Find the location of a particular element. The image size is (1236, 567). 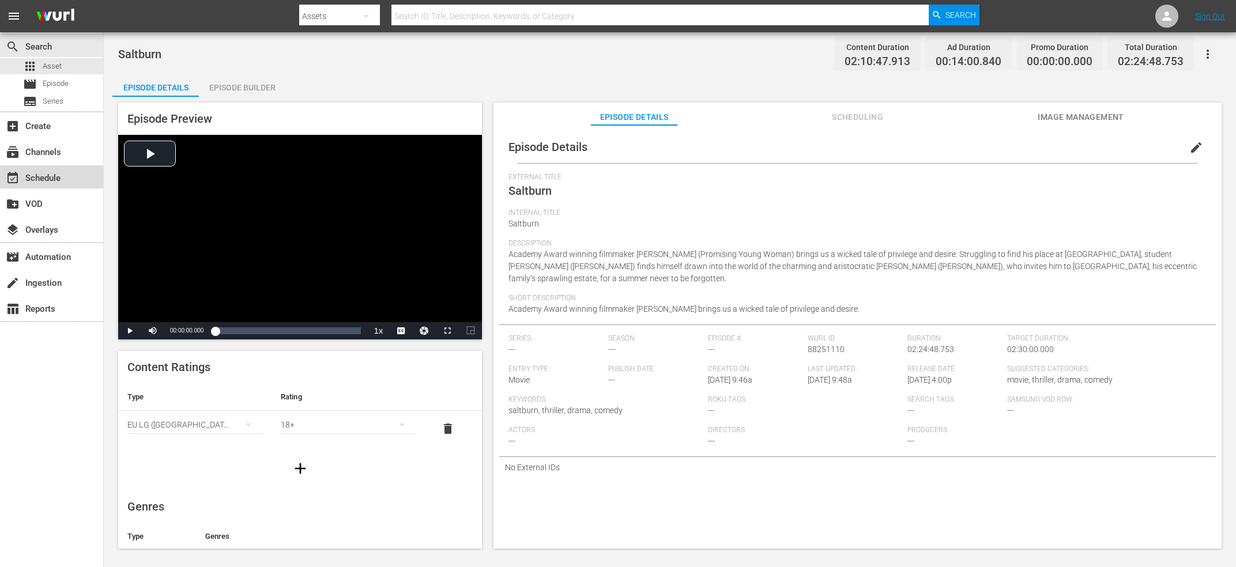

span: Genres is located at coordinates (146, 507).